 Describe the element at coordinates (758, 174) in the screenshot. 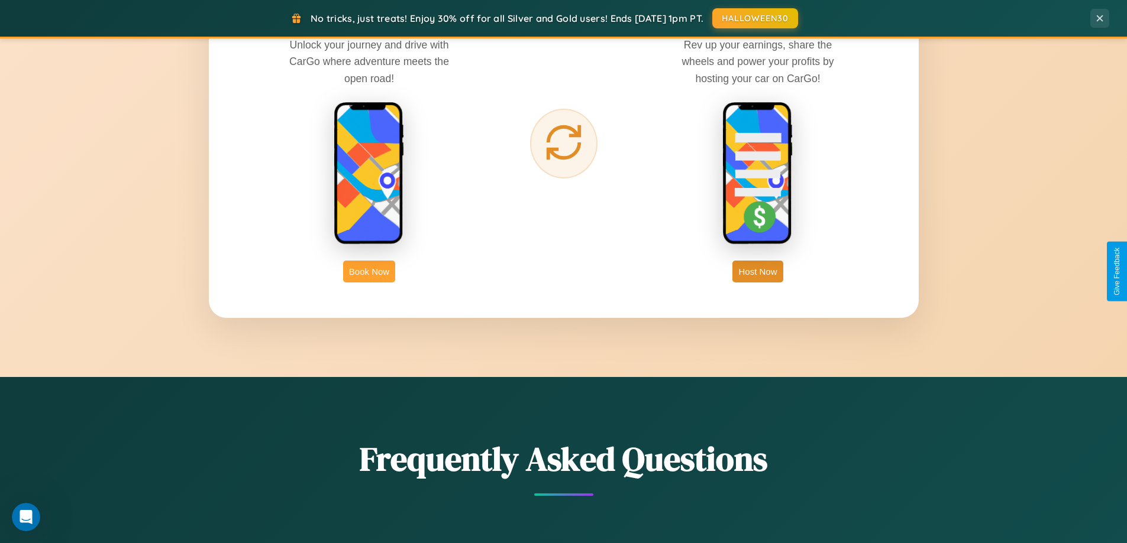

I see `img: host phone` at that location.